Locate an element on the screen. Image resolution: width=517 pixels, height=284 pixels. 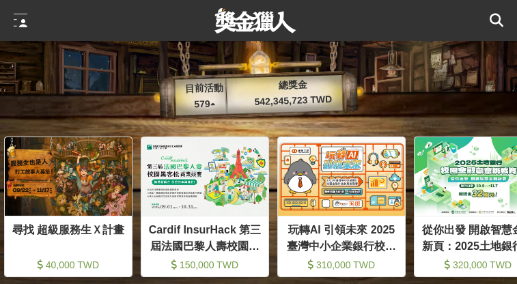
a: Cover ImageCardif InsurHack 第三屆法國巴黎人壽校園黑客松商業競賽 150,000 TWD is located at coordinates (205, 207).